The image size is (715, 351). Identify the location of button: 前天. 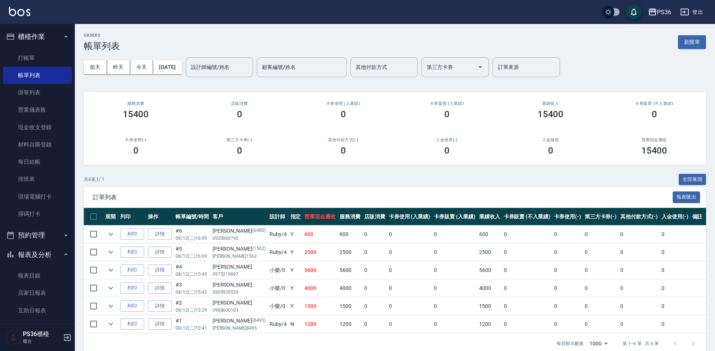
(96, 67).